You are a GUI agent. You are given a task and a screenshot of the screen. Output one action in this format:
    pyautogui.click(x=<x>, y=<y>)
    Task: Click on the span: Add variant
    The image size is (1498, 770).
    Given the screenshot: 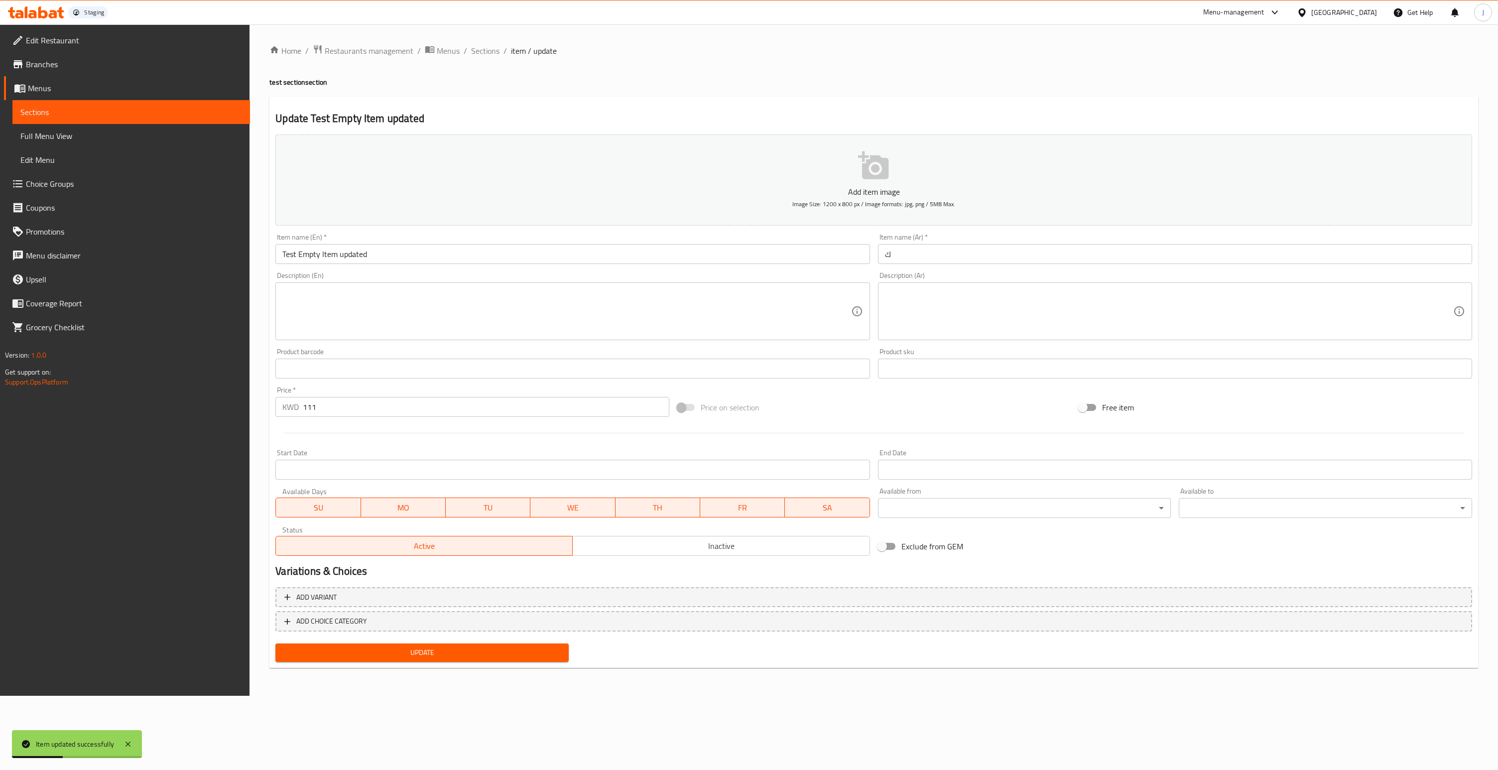 What is the action you would take?
    pyautogui.click(x=316, y=597)
    